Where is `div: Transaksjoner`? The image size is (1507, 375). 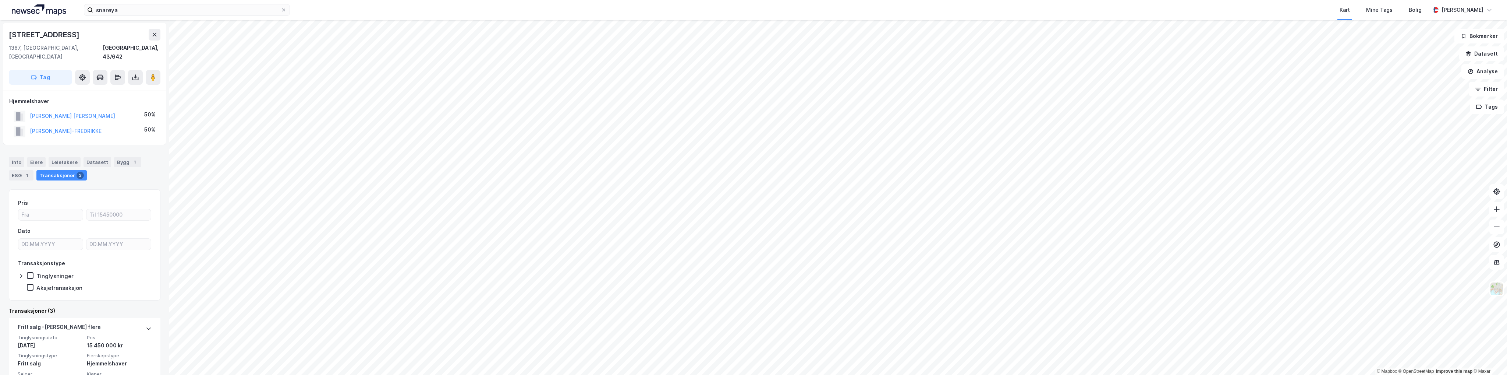 div: Transaksjoner is located at coordinates (61, 175).